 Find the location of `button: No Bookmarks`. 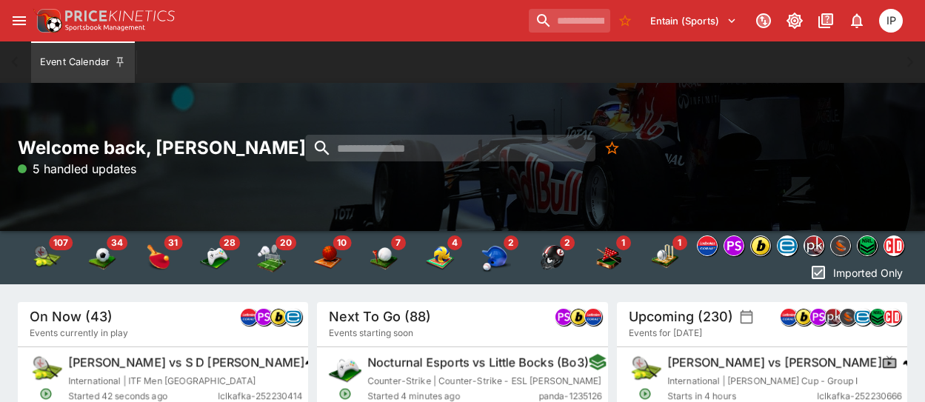

button: No Bookmarks is located at coordinates (625, 21).